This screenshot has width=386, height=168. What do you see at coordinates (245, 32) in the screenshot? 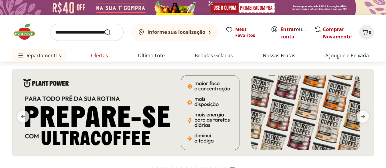
I see `a: Meus Favoritos` at bounding box center [245, 32].